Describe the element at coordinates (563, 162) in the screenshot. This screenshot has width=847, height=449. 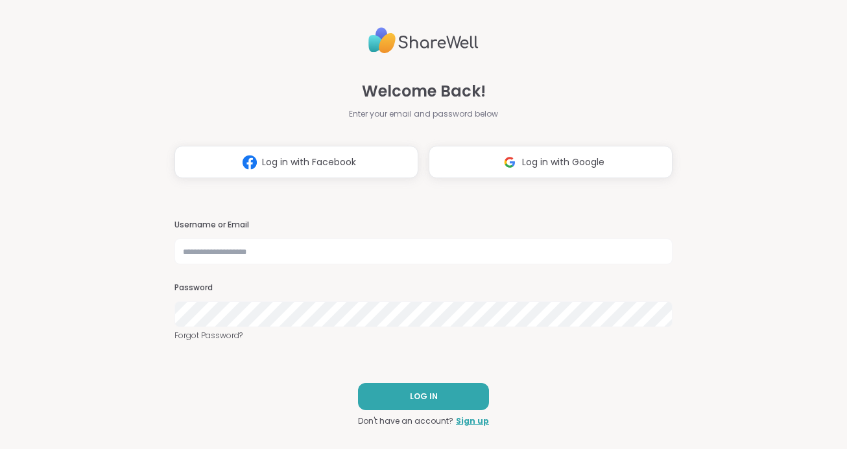
I see `span: Log in with Google` at that location.